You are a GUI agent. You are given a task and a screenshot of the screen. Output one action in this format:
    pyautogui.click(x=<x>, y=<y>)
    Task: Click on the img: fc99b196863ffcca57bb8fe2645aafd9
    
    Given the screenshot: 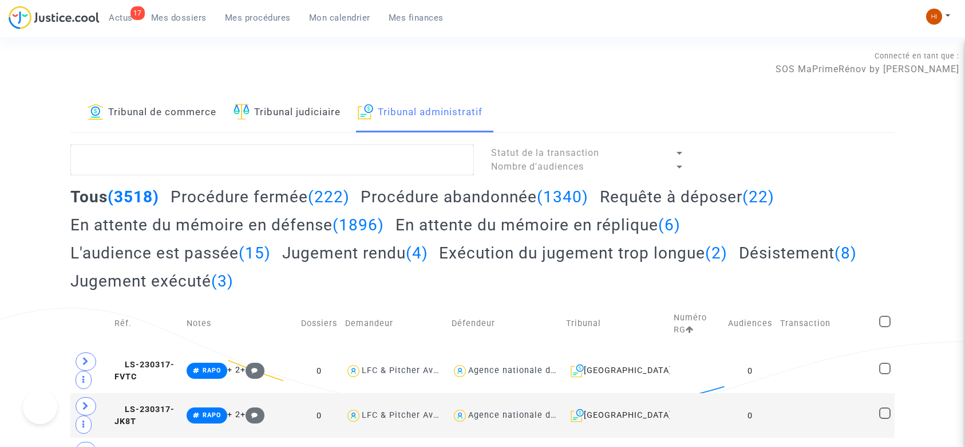 What is the action you would take?
    pyautogui.click(x=934, y=17)
    